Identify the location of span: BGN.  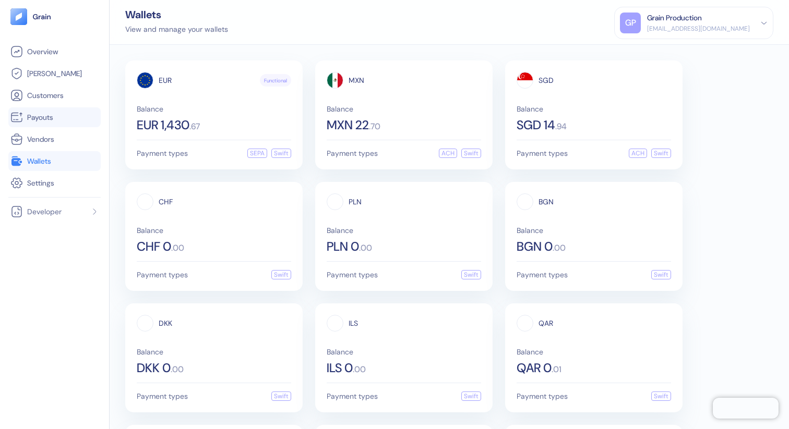
(546, 202).